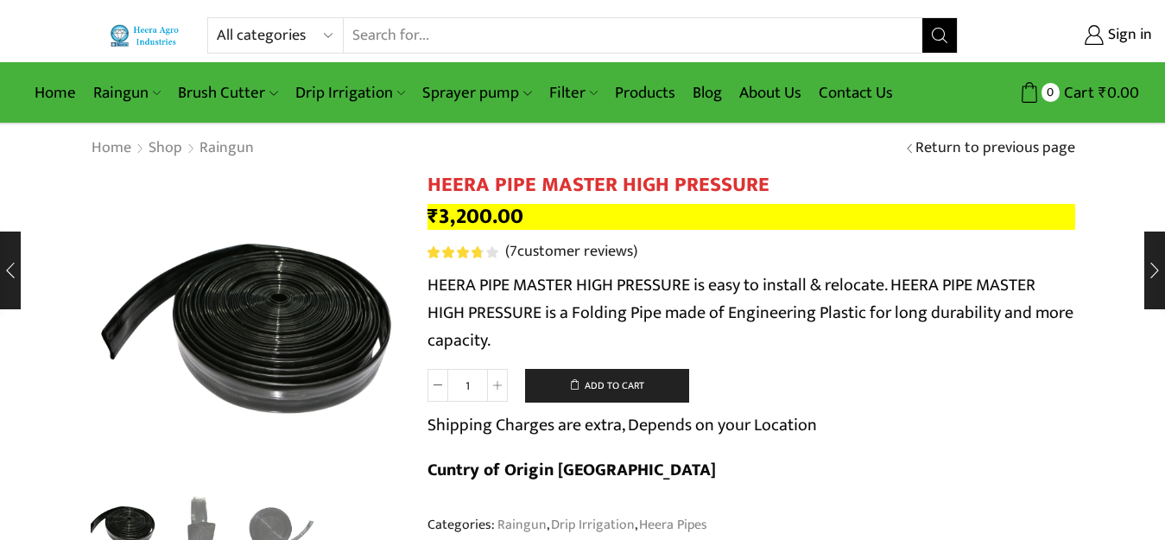 Image resolution: width=1165 pixels, height=540 pixels. Describe the element at coordinates (475, 216) in the screenshot. I see `bdi: 3,200.00` at that location.